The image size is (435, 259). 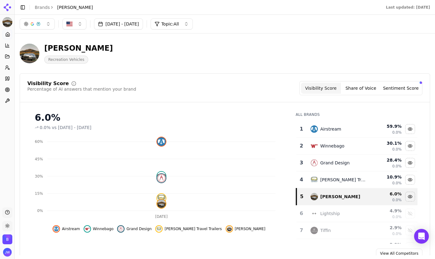 What do you see at coordinates (332, 146) in the screenshot?
I see `div: Winnebago` at bounding box center [332, 146].